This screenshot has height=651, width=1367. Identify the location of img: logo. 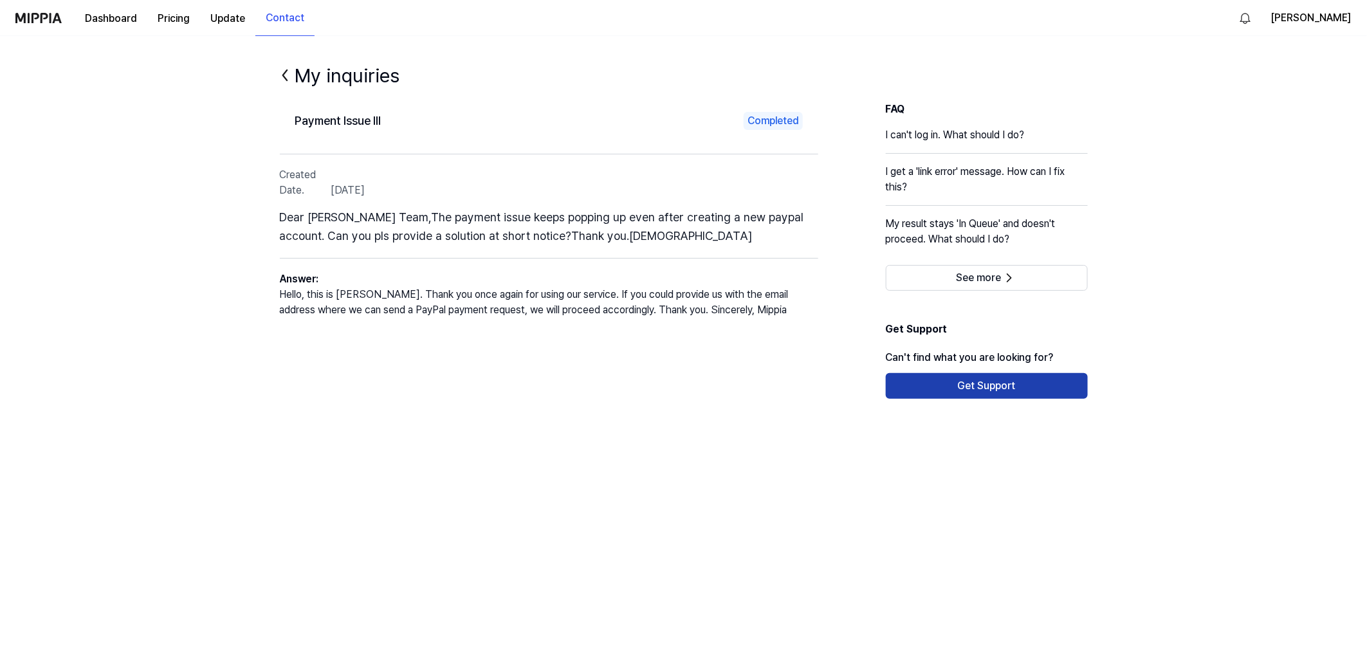
(39, 18).